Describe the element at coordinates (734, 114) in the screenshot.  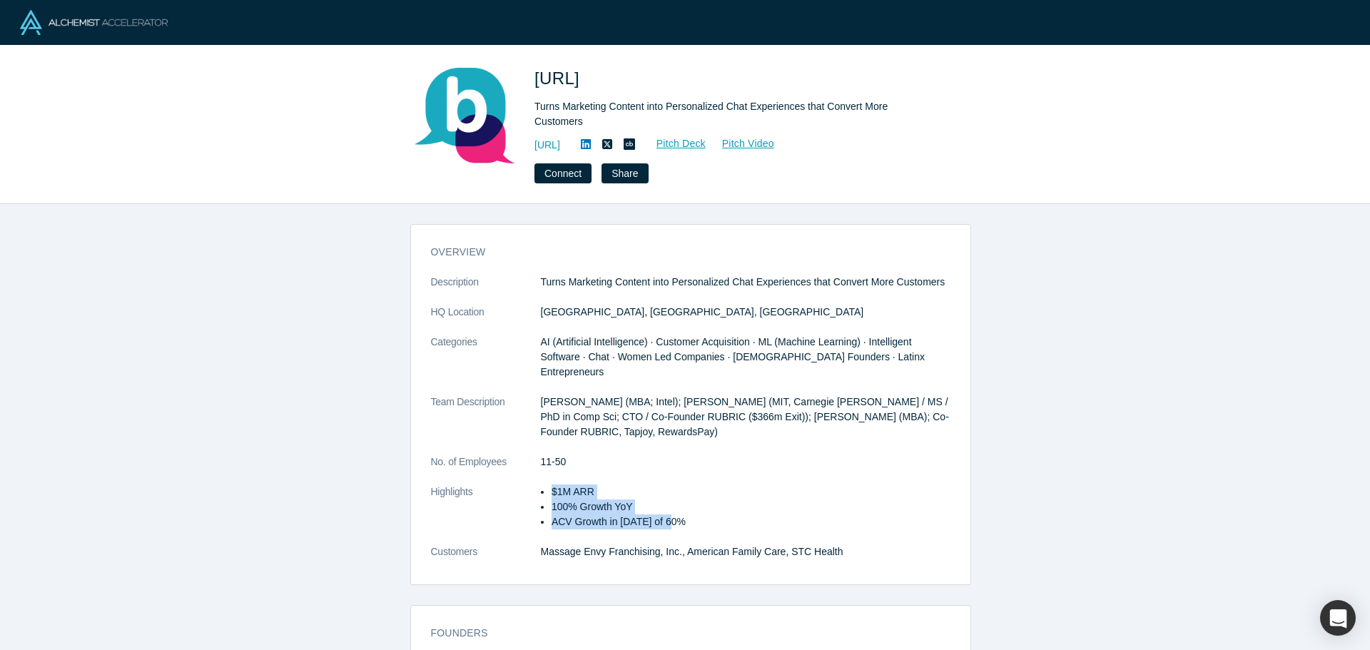
I see `div: Turns Marketing Content into Personalized Chat Experiences that Convert More Customers` at that location.